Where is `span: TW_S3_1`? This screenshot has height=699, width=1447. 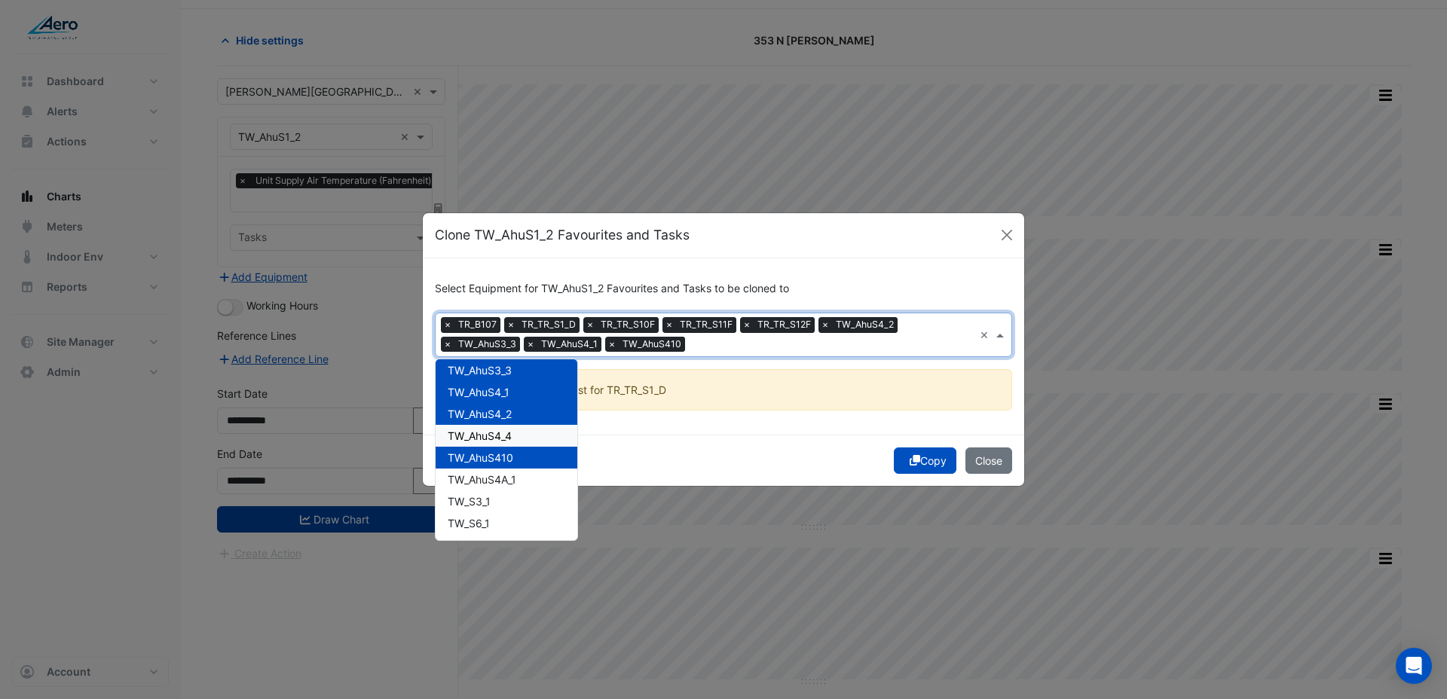 span: TW_S3_1 is located at coordinates (469, 501).